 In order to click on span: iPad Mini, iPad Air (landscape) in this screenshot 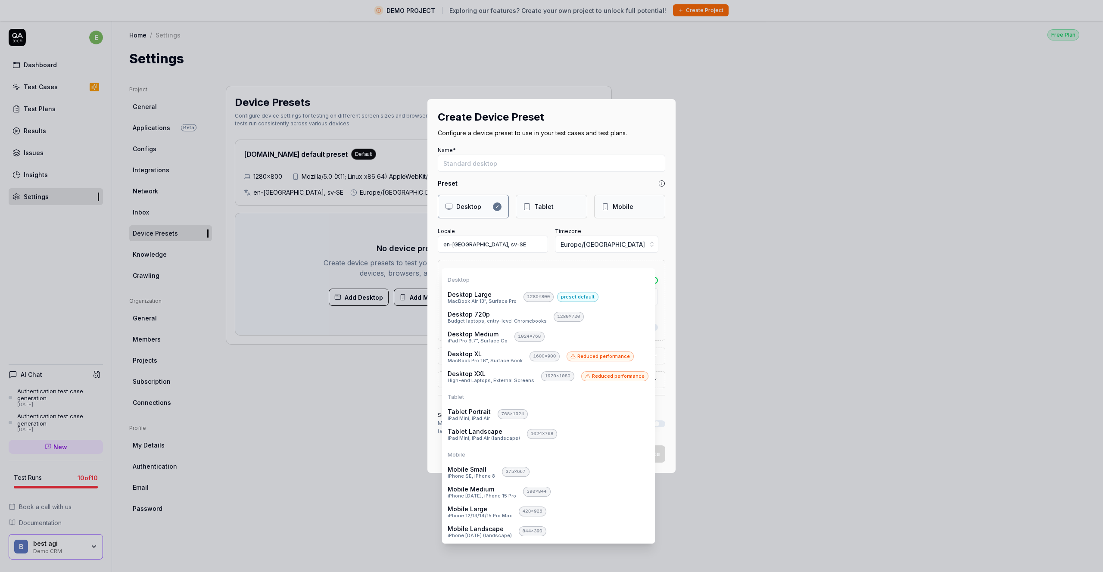, I will do `click(484, 438)`.